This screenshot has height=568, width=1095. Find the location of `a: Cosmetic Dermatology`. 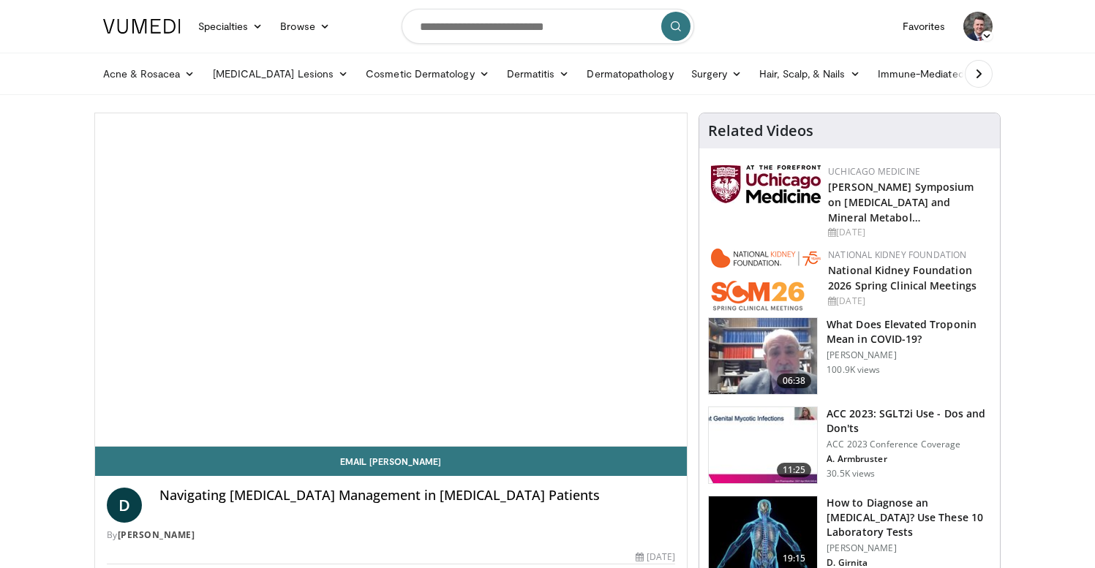

a: Cosmetic Dermatology is located at coordinates (427, 74).